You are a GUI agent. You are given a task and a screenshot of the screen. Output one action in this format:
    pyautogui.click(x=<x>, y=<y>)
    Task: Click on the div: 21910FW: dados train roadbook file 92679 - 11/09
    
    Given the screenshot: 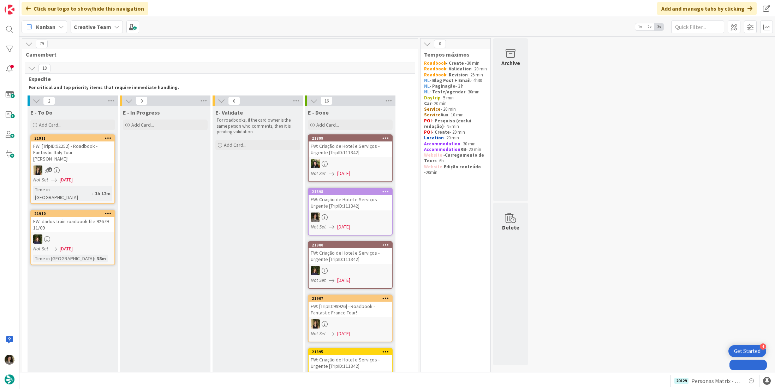 What is the action you would take?
    pyautogui.click(x=73, y=221)
    